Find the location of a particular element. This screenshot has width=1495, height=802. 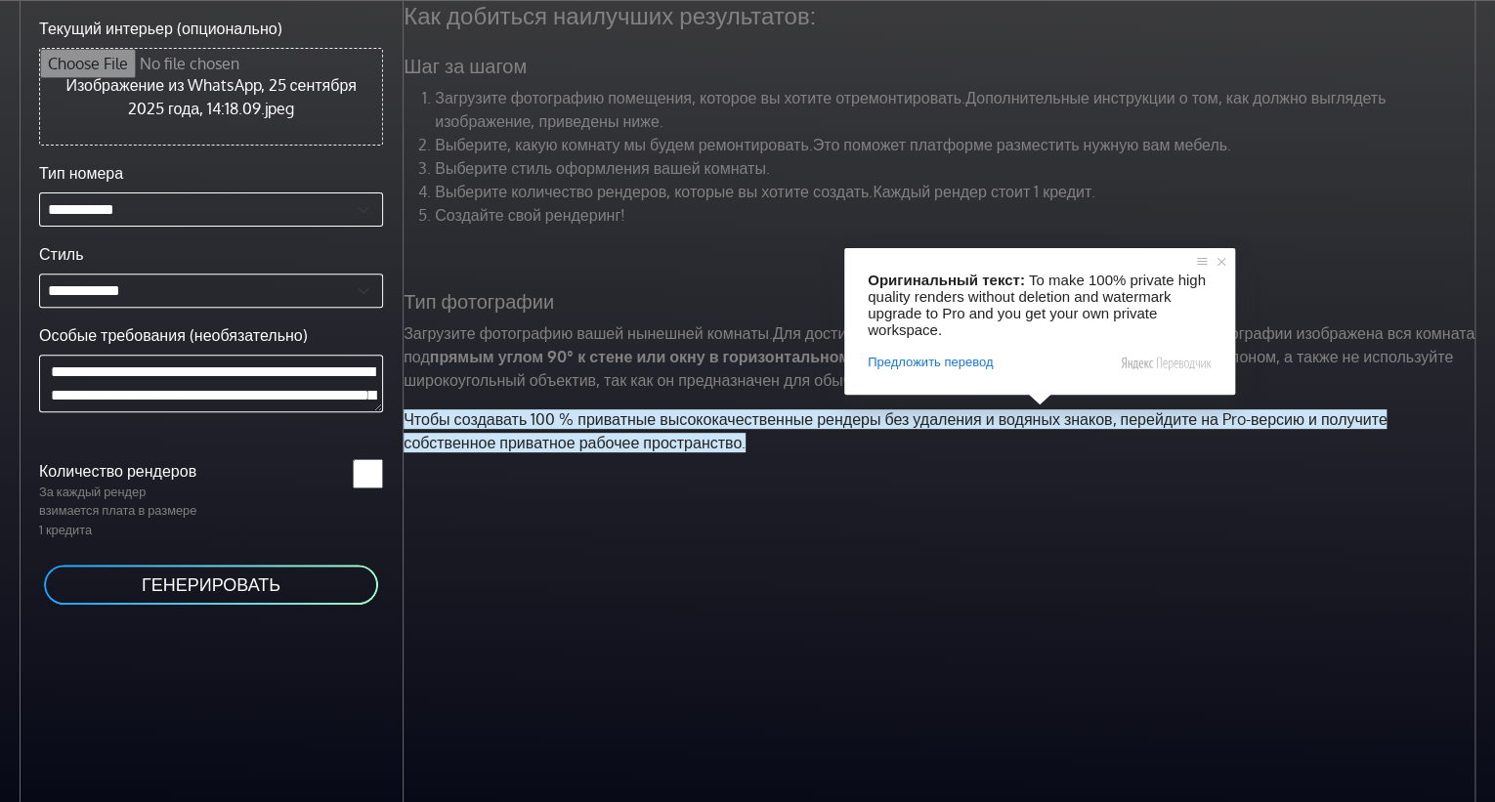

ya-tr-span: Чтобы создавать 100 % приватные высококачественные рендеры без удаления и водяных знаков, перейди... is located at coordinates (895, 431).